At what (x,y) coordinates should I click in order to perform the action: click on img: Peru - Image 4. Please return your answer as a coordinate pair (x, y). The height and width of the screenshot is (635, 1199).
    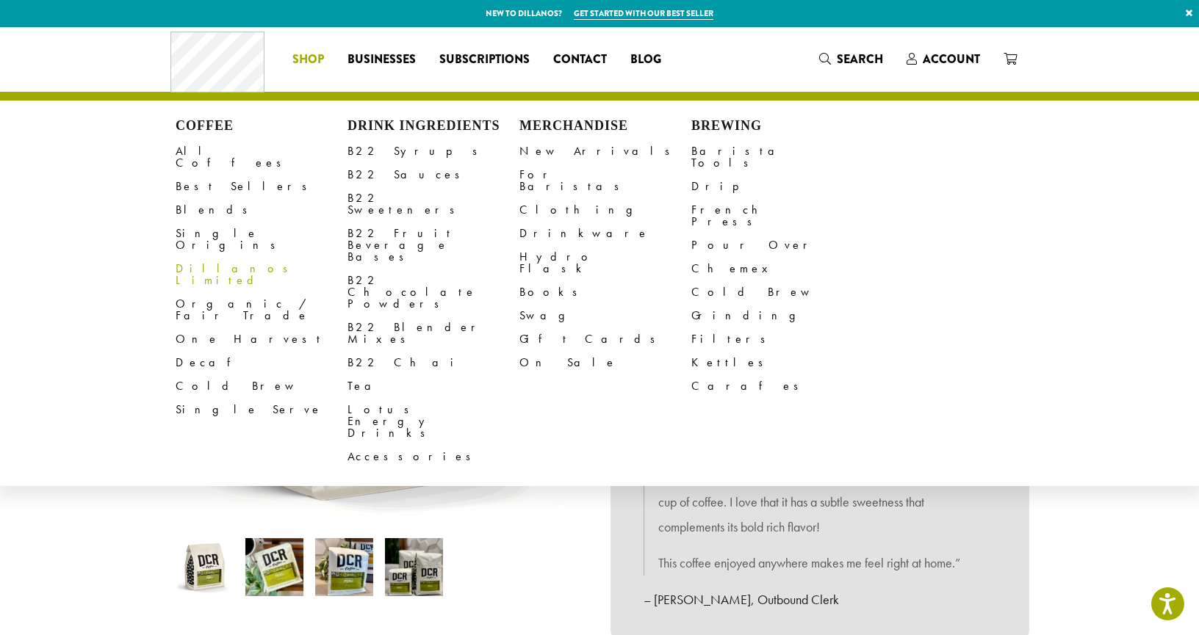
    Looking at the image, I should click on (413, 567).